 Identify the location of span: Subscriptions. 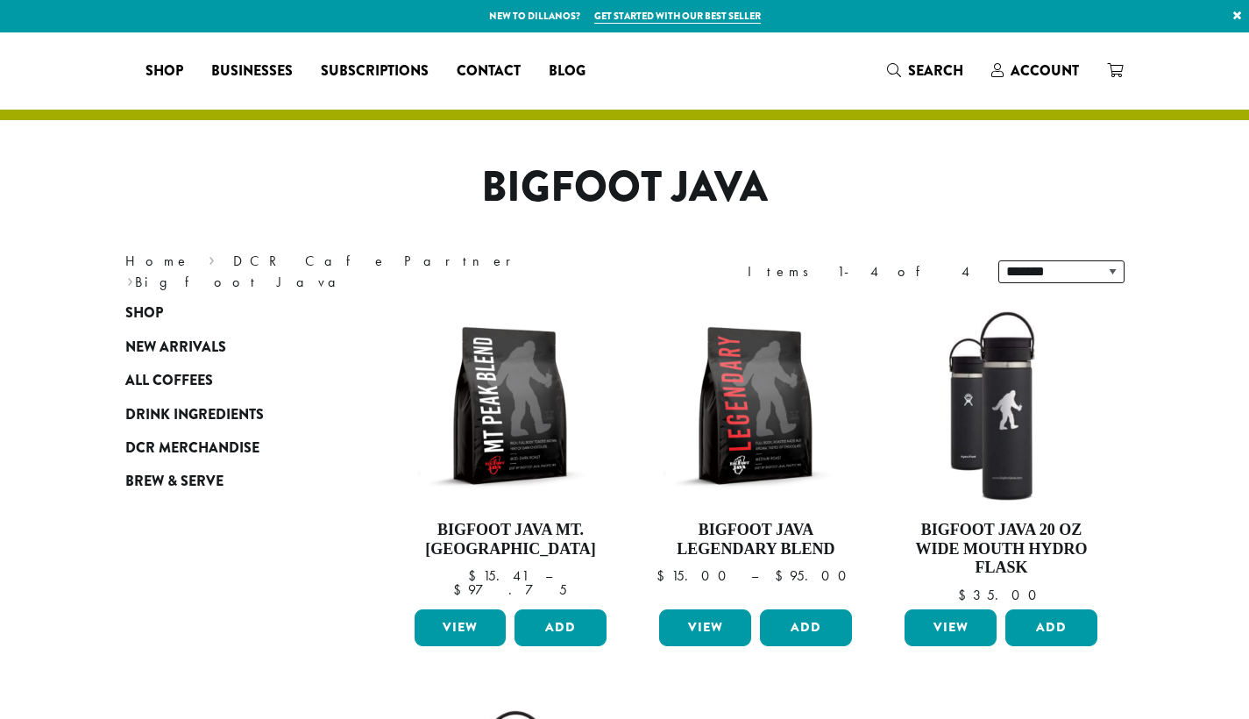
(374, 71).